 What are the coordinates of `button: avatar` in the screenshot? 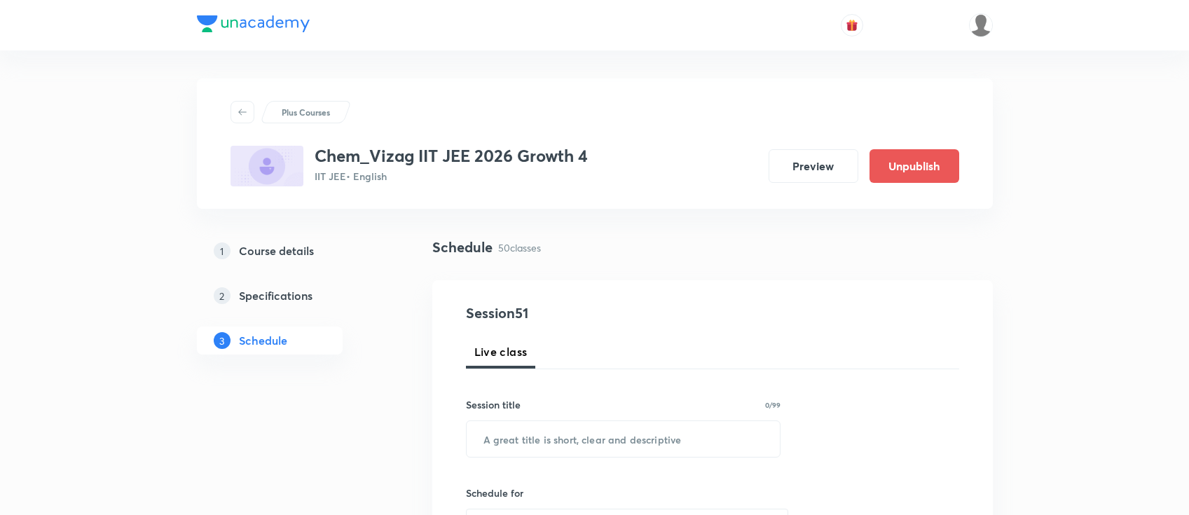 It's located at (852, 25).